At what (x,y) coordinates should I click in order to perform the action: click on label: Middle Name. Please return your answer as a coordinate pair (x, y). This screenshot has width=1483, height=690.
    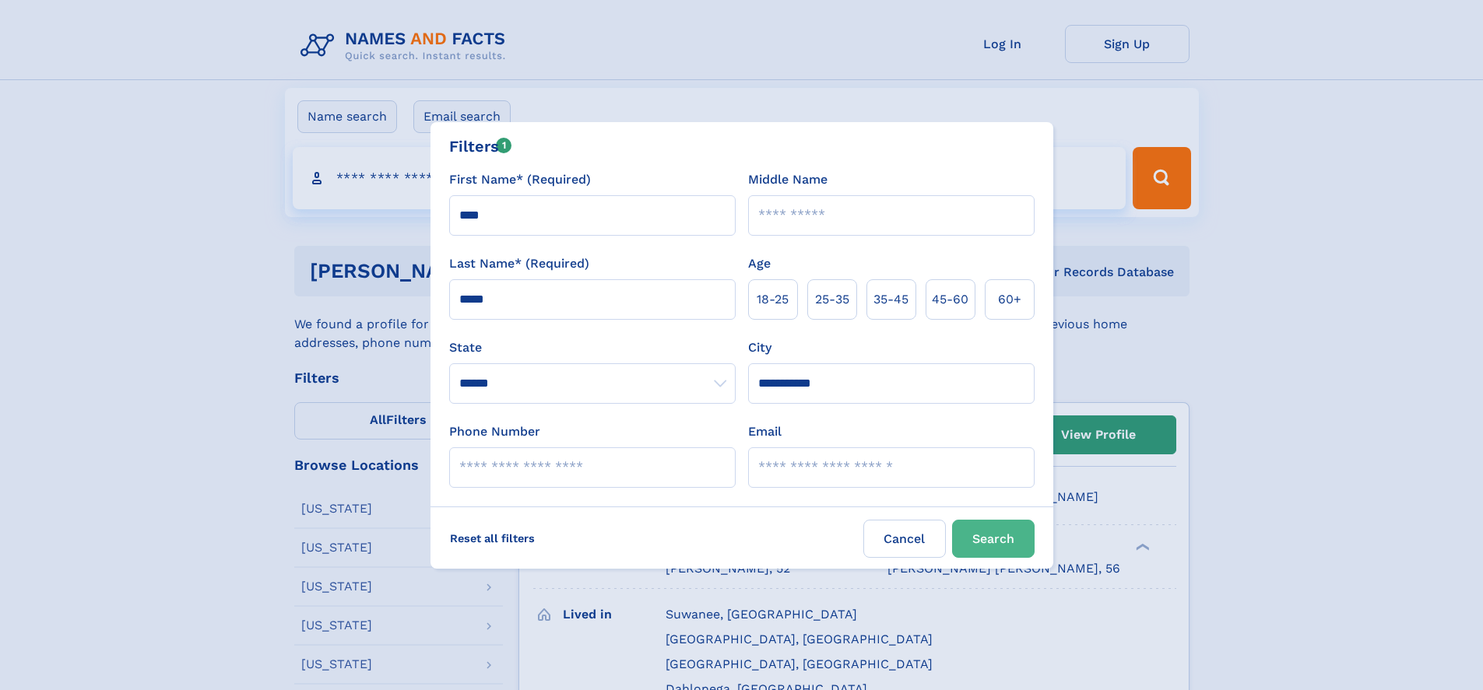
    Looking at the image, I should click on (788, 180).